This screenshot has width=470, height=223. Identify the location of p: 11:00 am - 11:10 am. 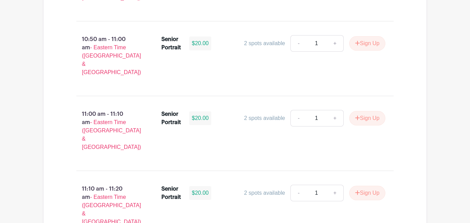
(108, 130).